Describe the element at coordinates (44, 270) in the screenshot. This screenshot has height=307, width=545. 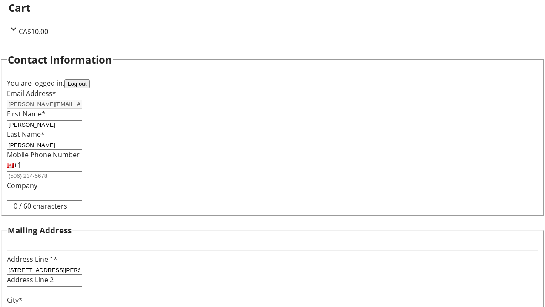
I see `input: Address` at that location.